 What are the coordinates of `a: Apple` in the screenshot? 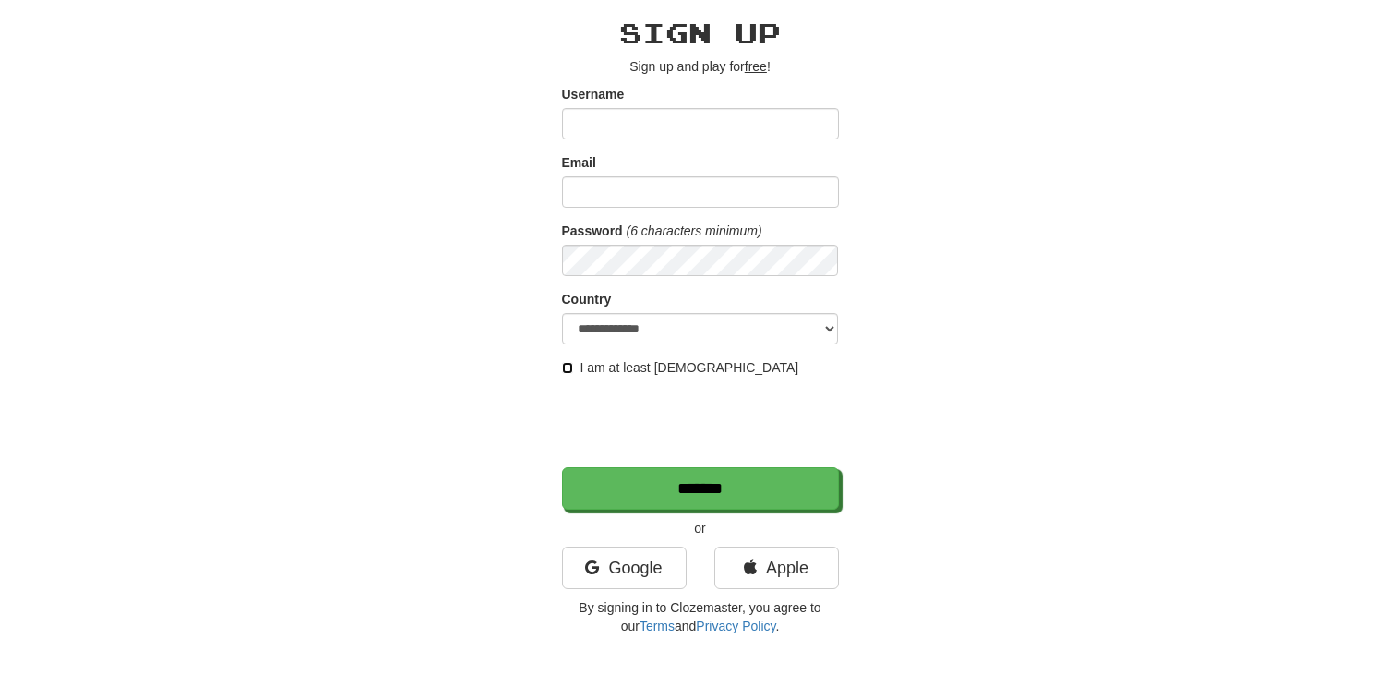 It's located at (776, 568).